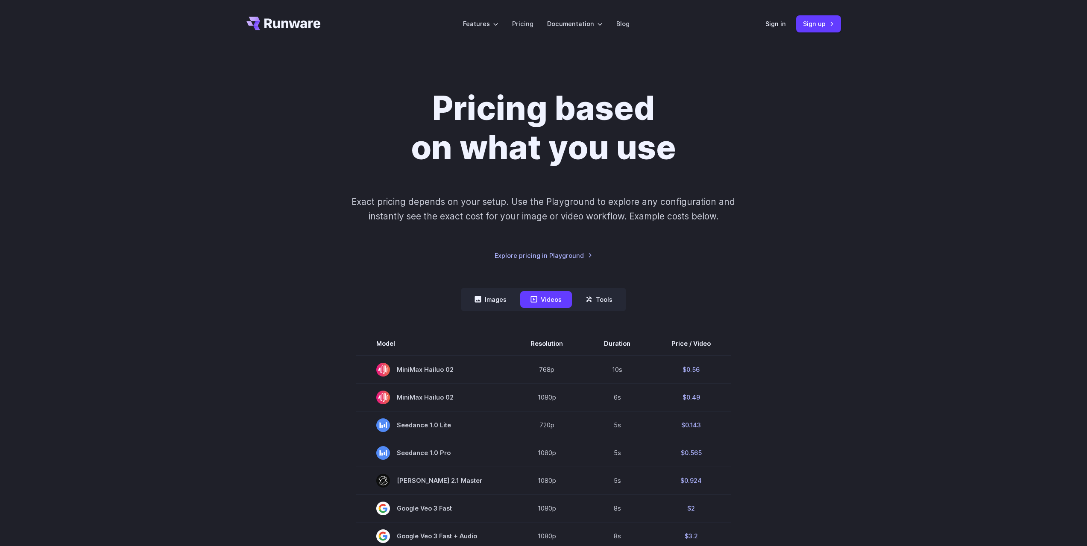 Image resolution: width=1087 pixels, height=546 pixels. What do you see at coordinates (490, 299) in the screenshot?
I see `button: Images` at bounding box center [490, 299].